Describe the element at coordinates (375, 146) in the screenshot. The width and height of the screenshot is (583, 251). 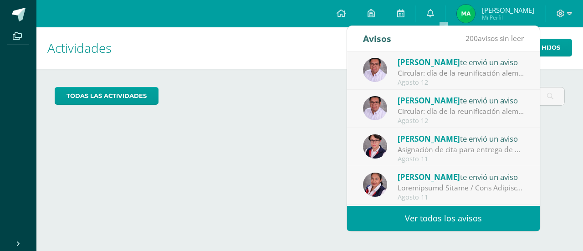
I see `img: 859dc2a24b329f18536de5d34aeb5e93.png` at that location.